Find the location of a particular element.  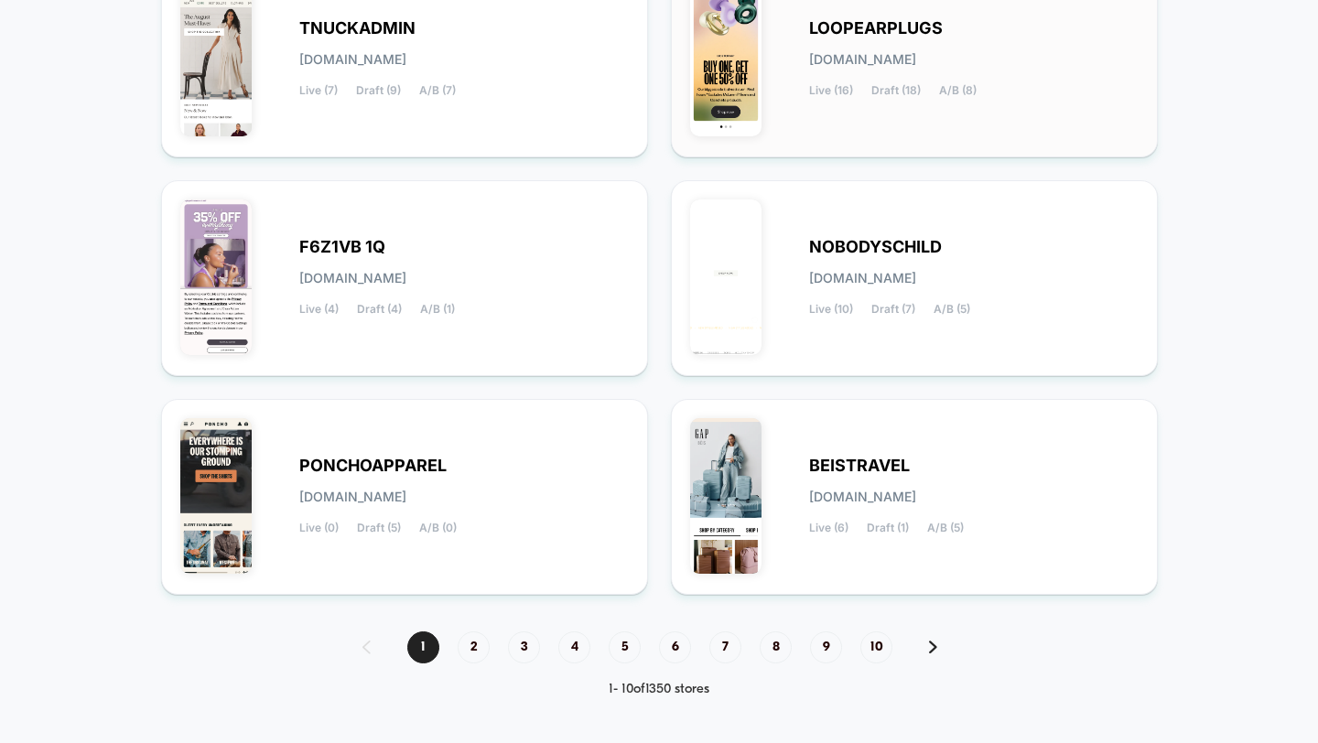

span: Live (6) is located at coordinates (828, 528).